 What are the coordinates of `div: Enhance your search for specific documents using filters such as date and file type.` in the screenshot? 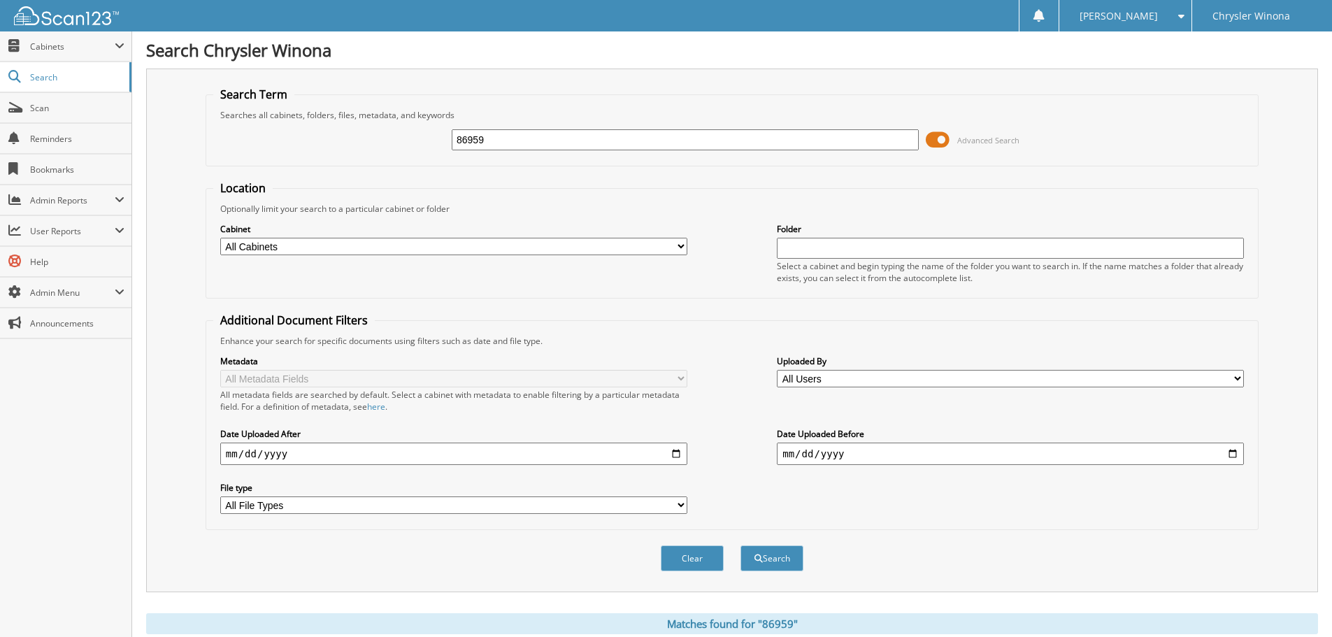 It's located at (732, 340).